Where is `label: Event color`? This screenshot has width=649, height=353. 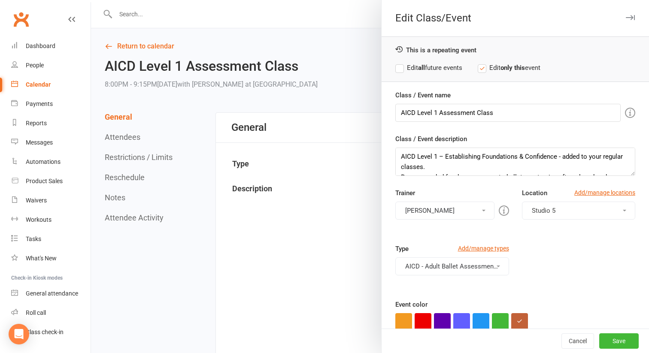
label: Event color is located at coordinates (411, 305).